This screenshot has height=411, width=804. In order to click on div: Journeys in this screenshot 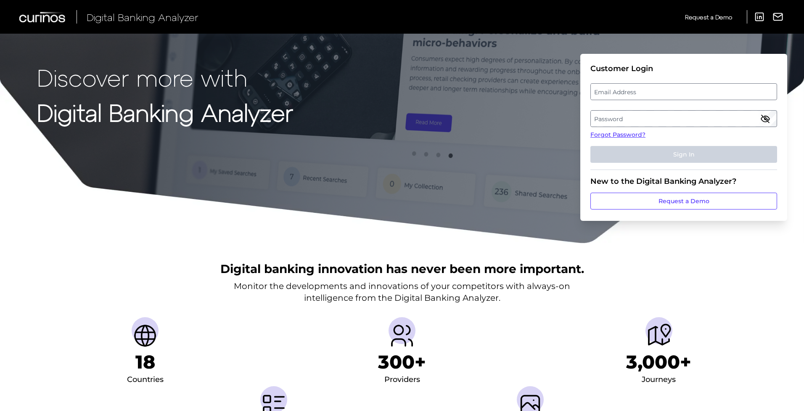, I will do `click(659, 380)`.